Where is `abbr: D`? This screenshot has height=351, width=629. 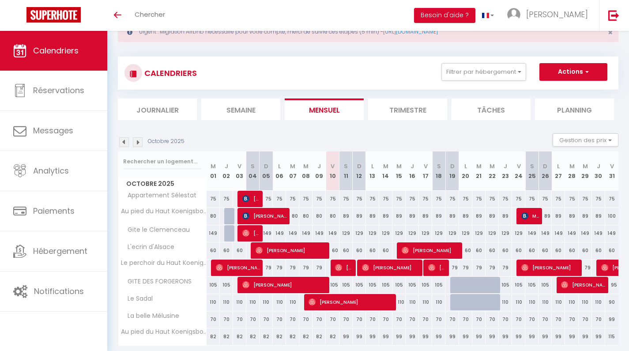
abbr: D is located at coordinates (452, 166).